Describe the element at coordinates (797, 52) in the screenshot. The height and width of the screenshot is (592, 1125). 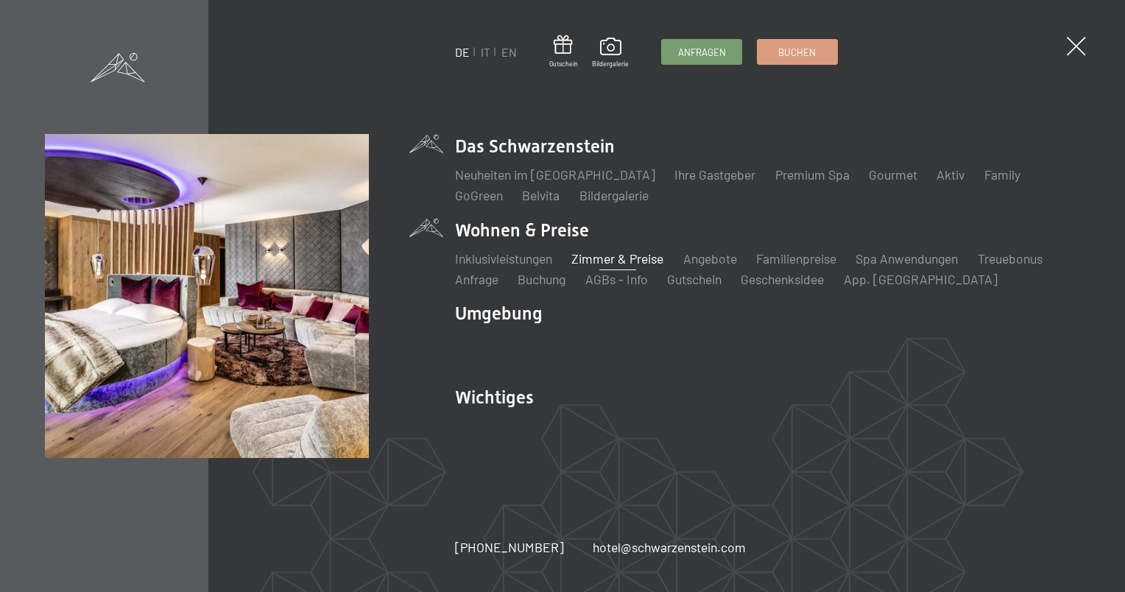
I see `a: Buchen` at that location.